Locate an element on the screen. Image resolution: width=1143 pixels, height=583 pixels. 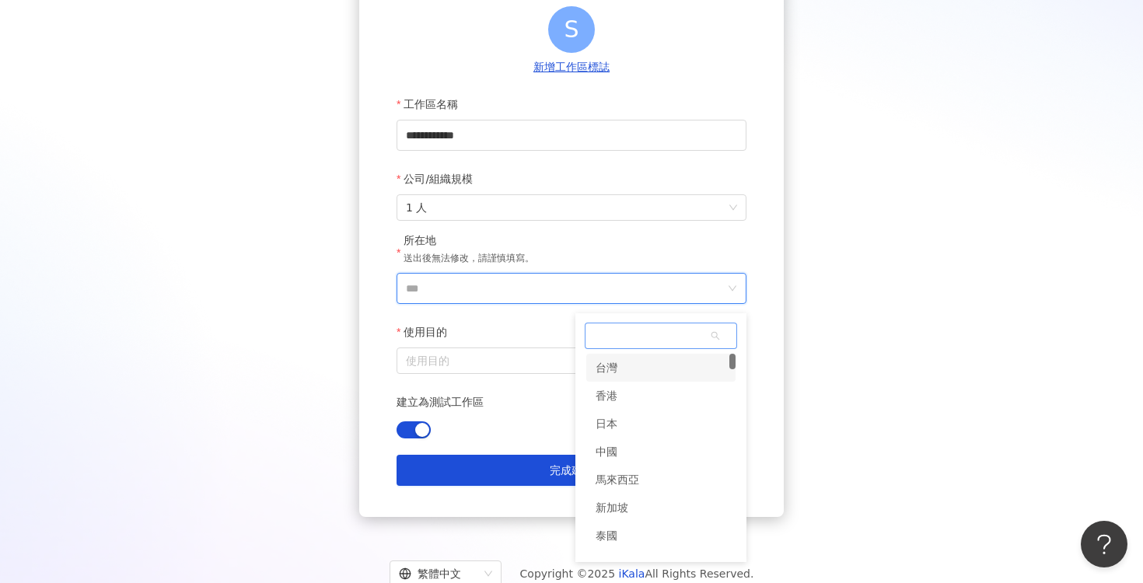
span: 完成建立 is located at coordinates (571, 470).